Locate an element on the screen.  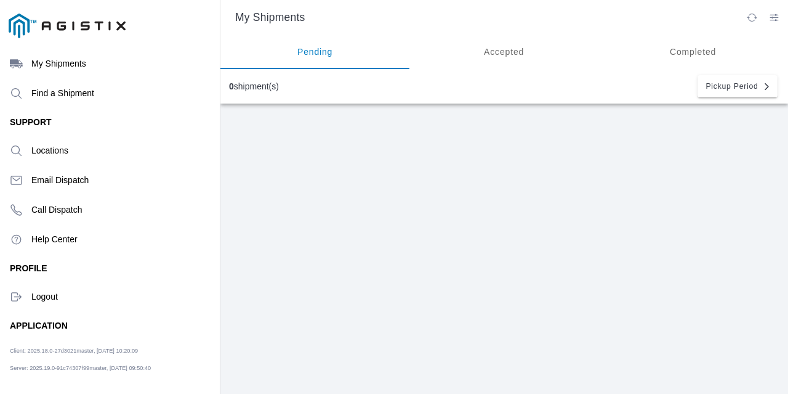
ion-label: Email Dispatch is located at coordinates (121, 180).